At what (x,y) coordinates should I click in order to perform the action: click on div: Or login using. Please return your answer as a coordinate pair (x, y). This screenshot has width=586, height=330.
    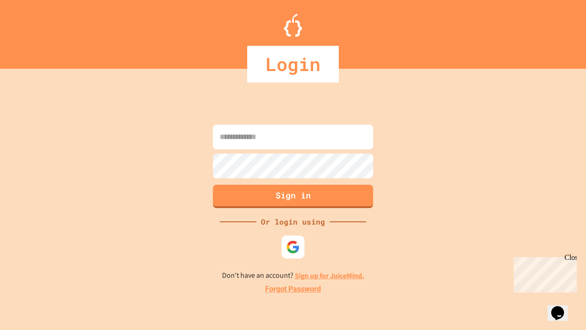
    Looking at the image, I should click on (293, 222).